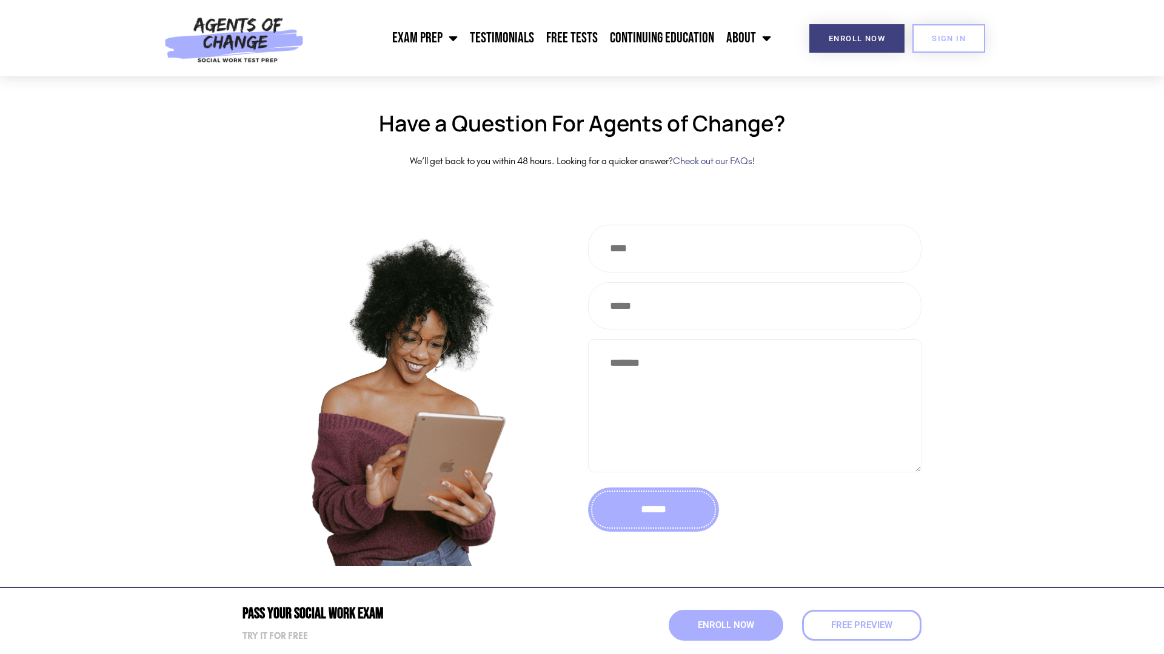  What do you see at coordinates (571, 38) in the screenshot?
I see `a: Free Tests` at bounding box center [571, 38].